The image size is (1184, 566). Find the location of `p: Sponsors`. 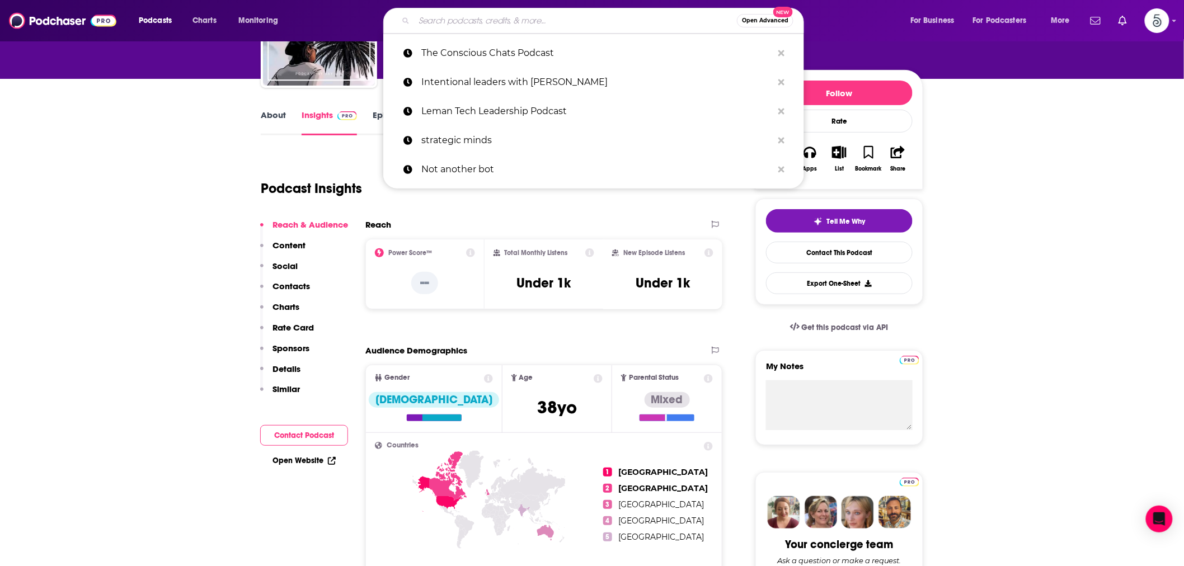

p: Sponsors is located at coordinates (291, 348).